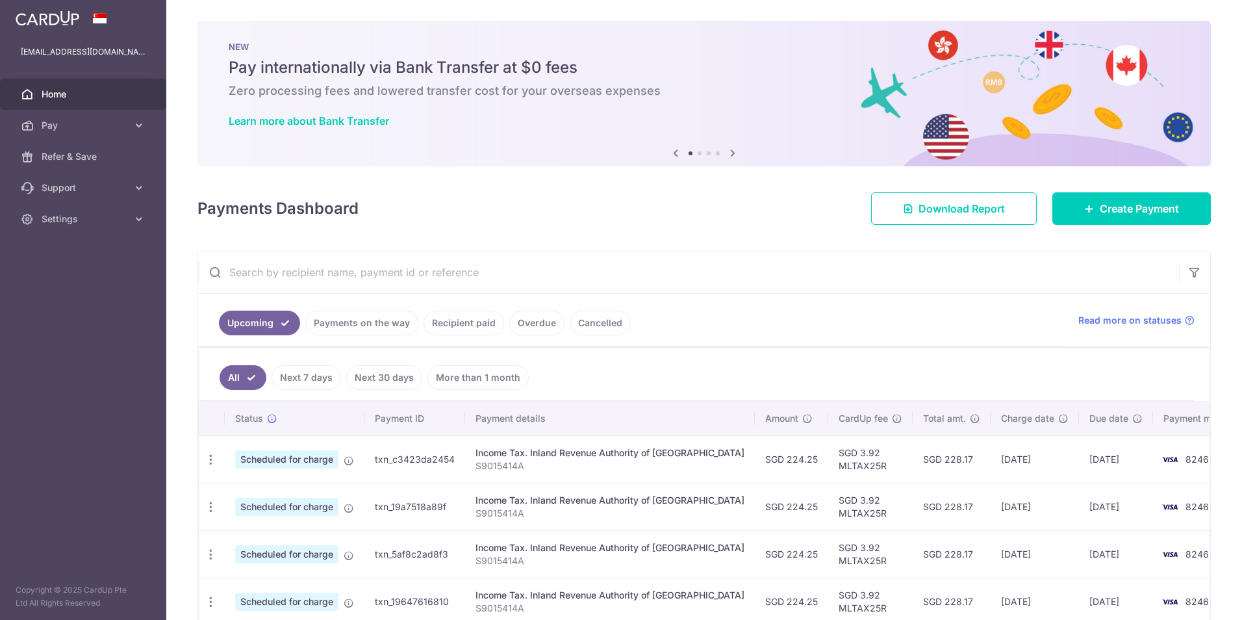  I want to click on a: Upcoming, so click(259, 323).